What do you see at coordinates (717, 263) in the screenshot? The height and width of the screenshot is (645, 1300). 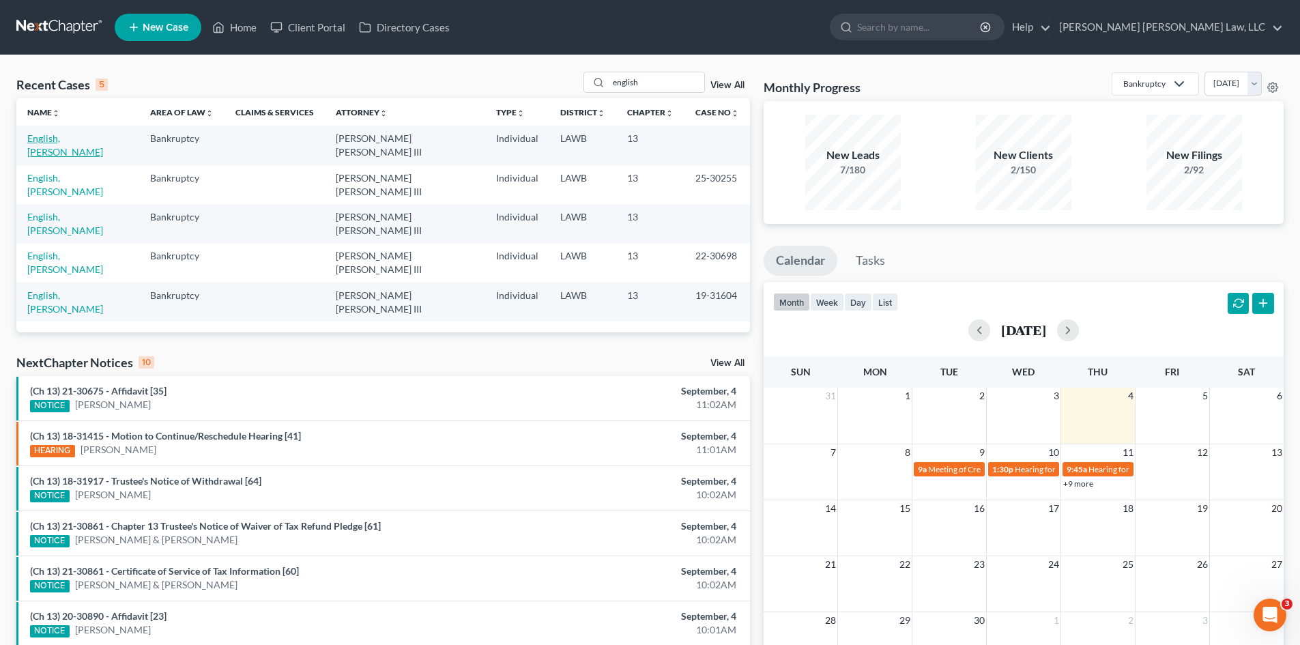 I see `td: 22-30698` at bounding box center [717, 263].